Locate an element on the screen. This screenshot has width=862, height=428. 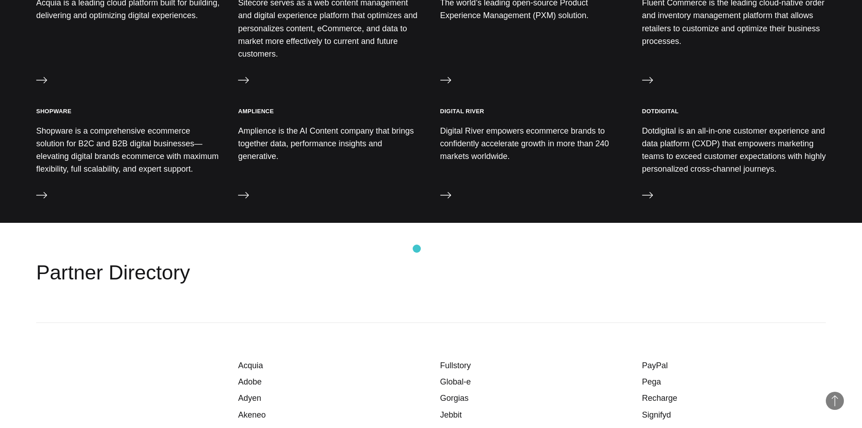
h3: Shopware is located at coordinates (54, 111).